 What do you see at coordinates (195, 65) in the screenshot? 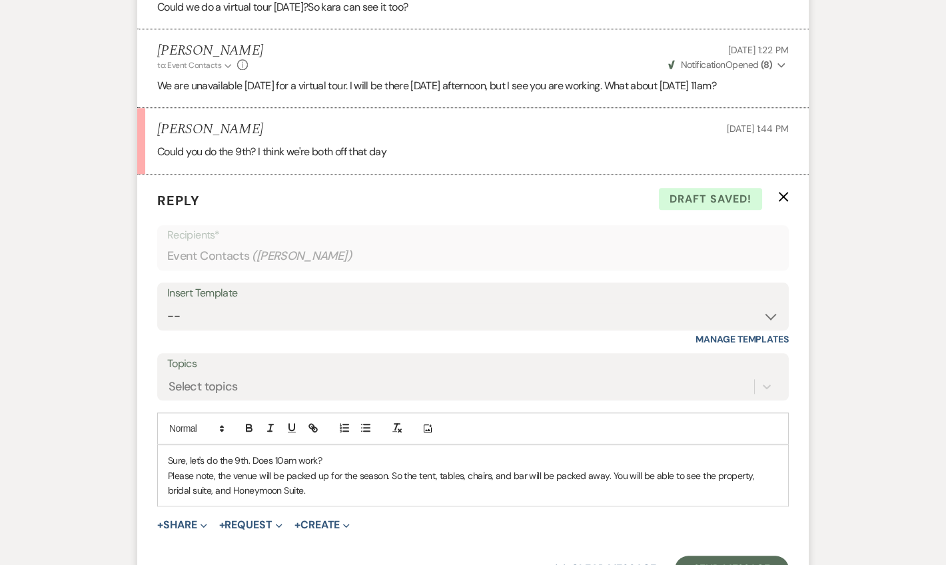
I see `button: to: Event Contacts` at bounding box center [195, 65].